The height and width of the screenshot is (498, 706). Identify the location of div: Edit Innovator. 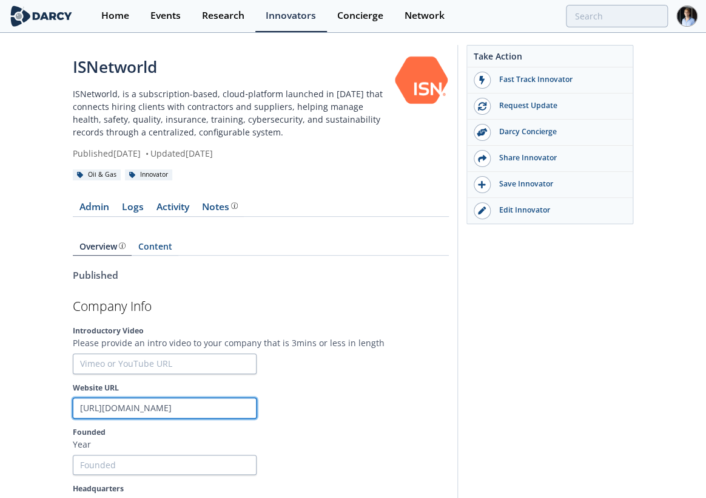
(559, 210).